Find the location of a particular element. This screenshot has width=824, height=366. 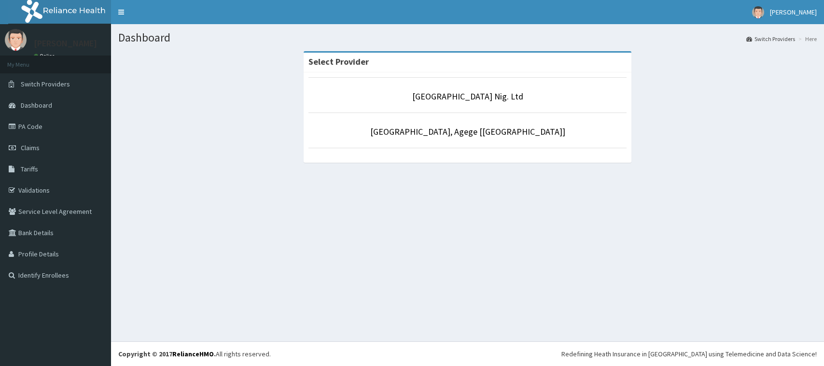

a: Switch Providers is located at coordinates (771, 39).